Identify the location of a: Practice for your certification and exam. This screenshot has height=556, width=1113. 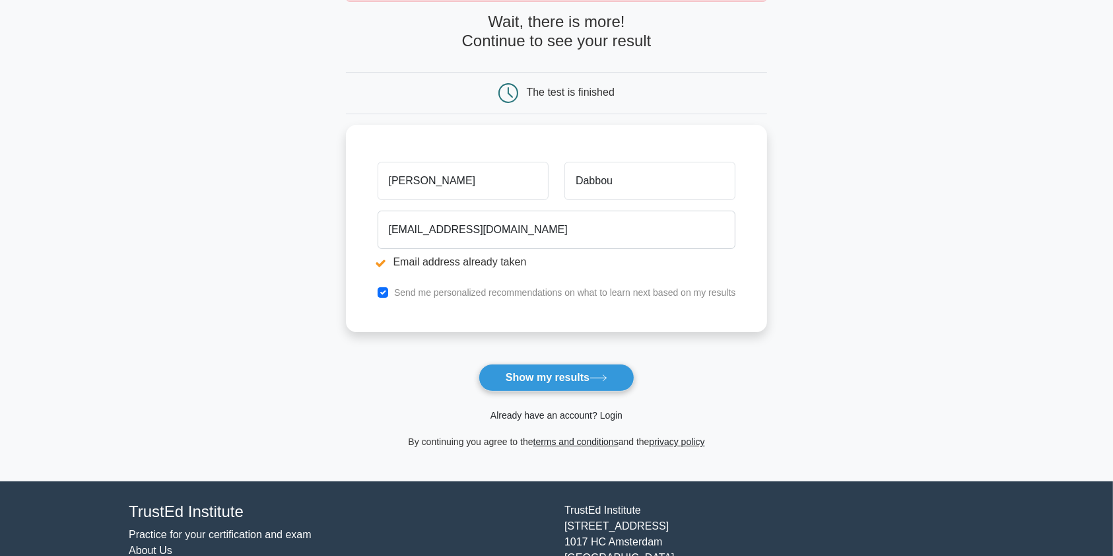
(220, 534).